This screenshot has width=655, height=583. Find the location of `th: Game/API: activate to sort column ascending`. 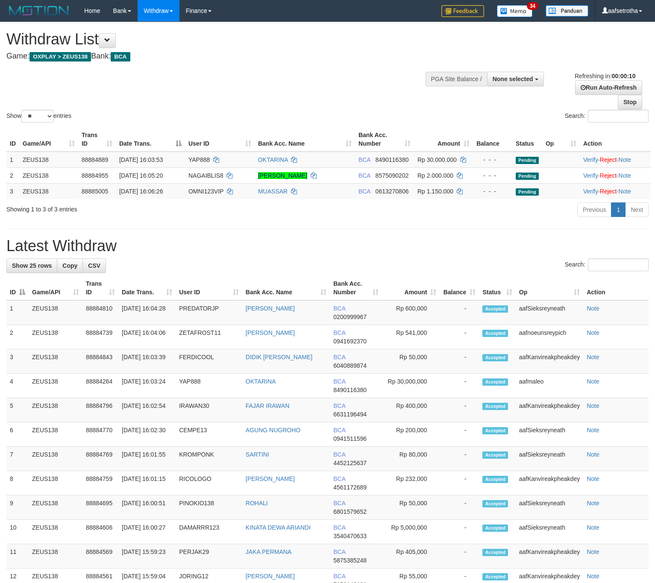

th: Game/API: activate to sort column ascending is located at coordinates (56, 288).